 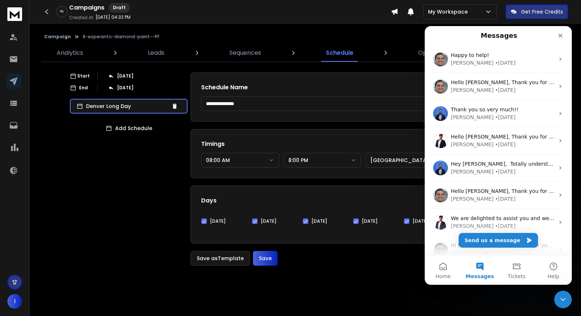 What do you see at coordinates (156, 53) in the screenshot?
I see `p: Leads` at bounding box center [156, 53].